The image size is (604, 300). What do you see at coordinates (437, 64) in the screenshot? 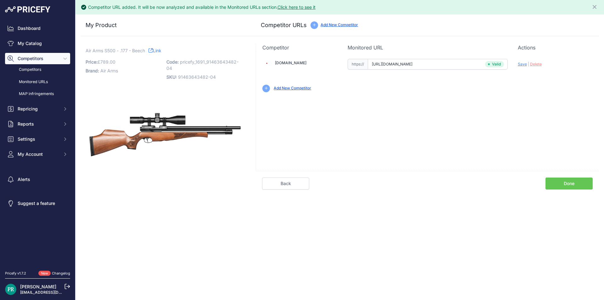
I see `input: airrifleshop.co.uk/product` at bounding box center [437, 64].